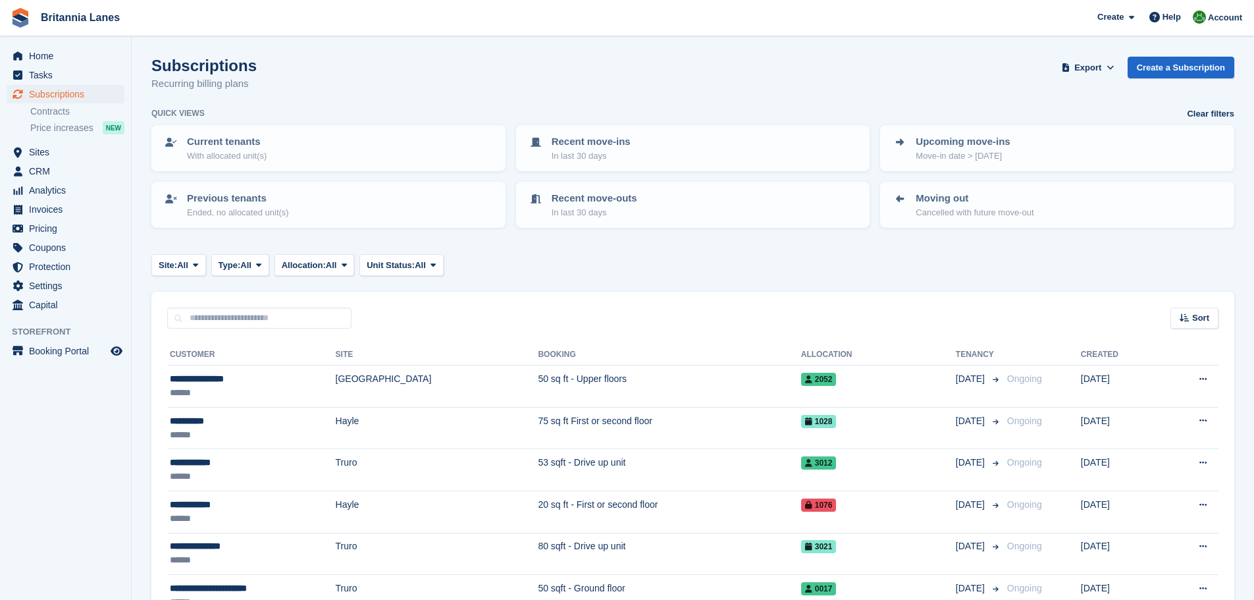 The width and height of the screenshot is (1254, 600). Describe the element at coordinates (693, 148) in the screenshot. I see `a: Recent move-ins In last 30 days` at that location.